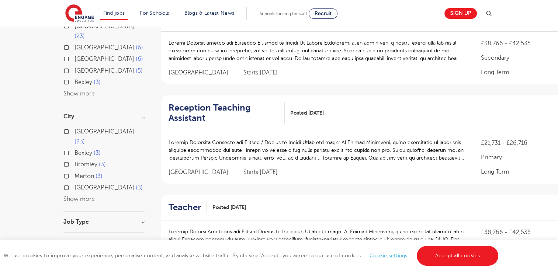 This screenshot has width=558, height=272. Describe the element at coordinates (84, 176) in the screenshot. I see `span: Merton` at that location.